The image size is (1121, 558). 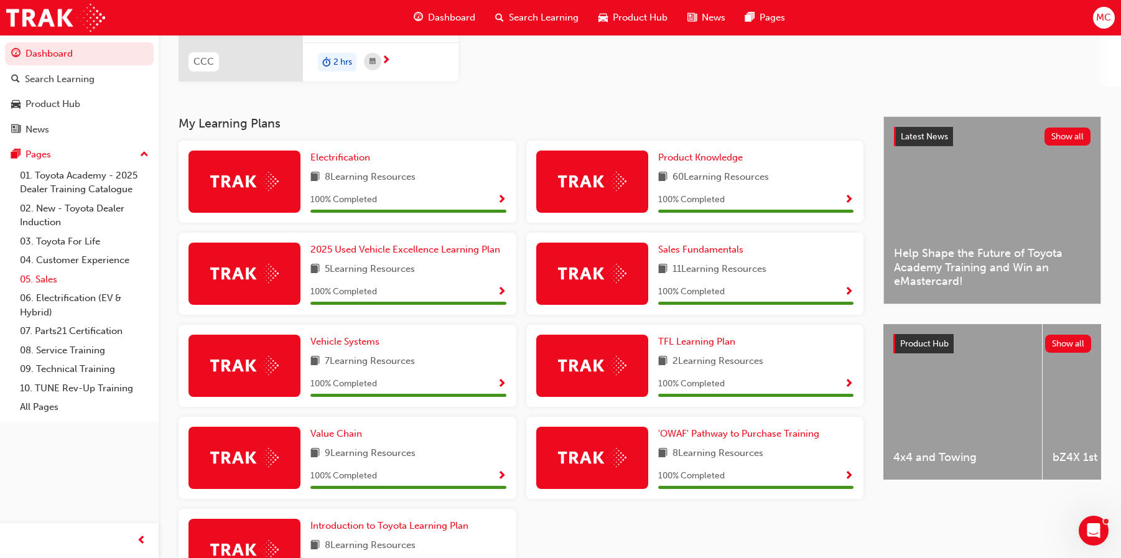 I want to click on a: Product Hub, so click(x=79, y=104).